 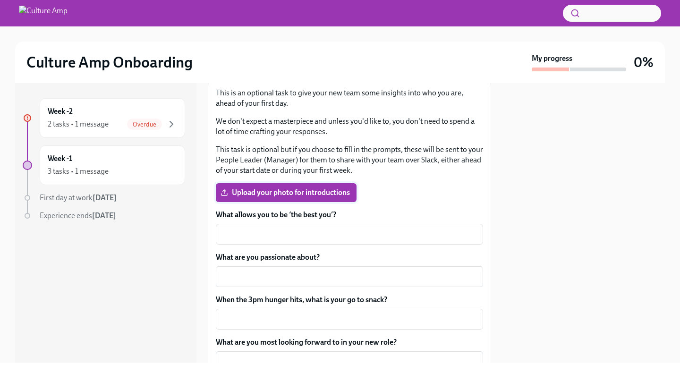 What do you see at coordinates (145, 124) in the screenshot?
I see `span: Overdue` at bounding box center [145, 124].